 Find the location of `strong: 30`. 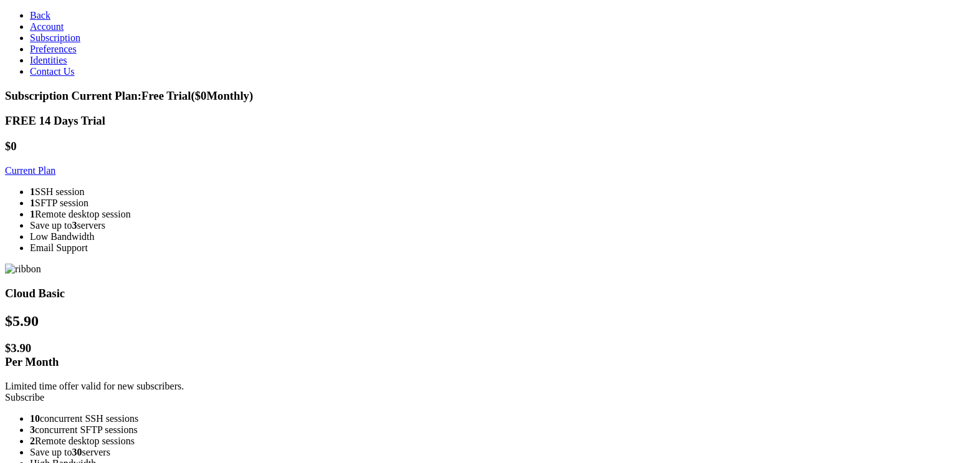

strong: 30 is located at coordinates (77, 452).